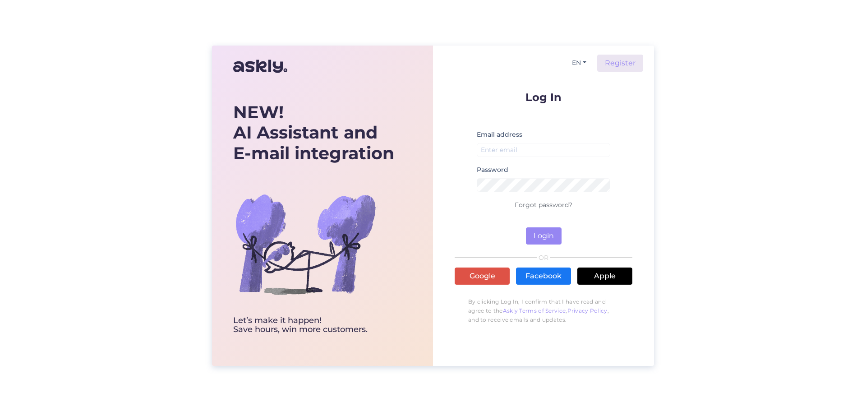 Image resolution: width=866 pixels, height=411 pixels. Describe the element at coordinates (544, 150) in the screenshot. I see `input: Enter email` at that location.